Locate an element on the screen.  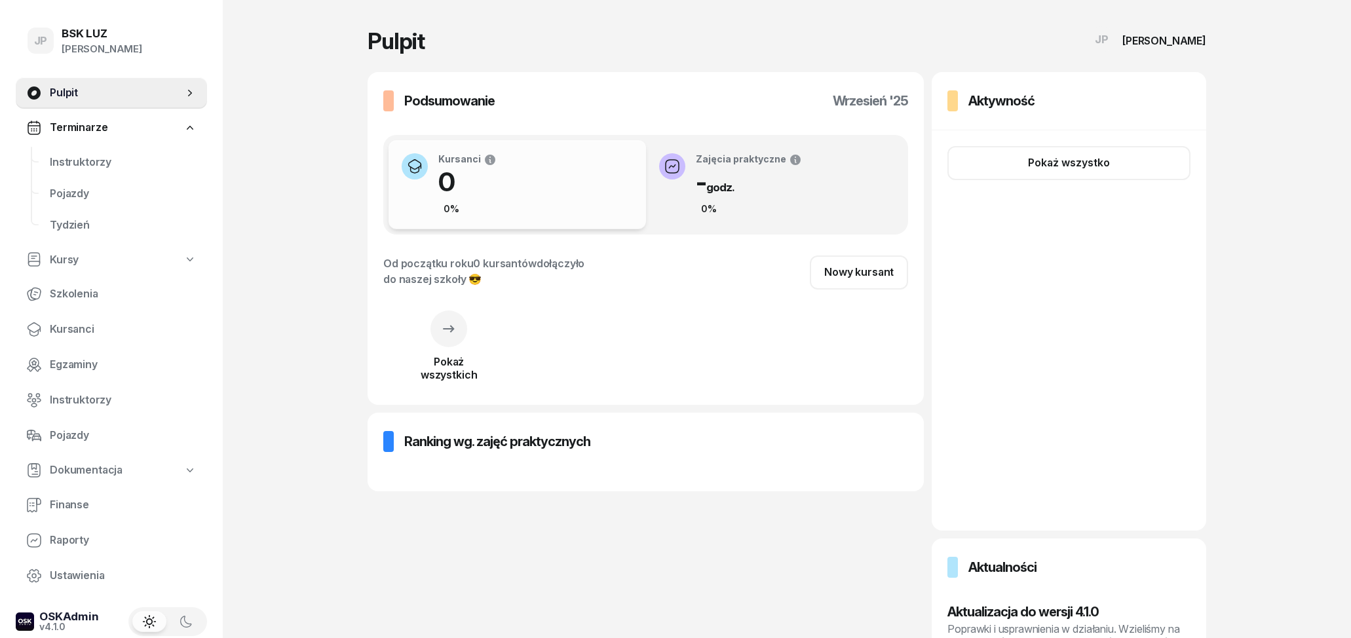
span: Szkolenia is located at coordinates (123, 294).